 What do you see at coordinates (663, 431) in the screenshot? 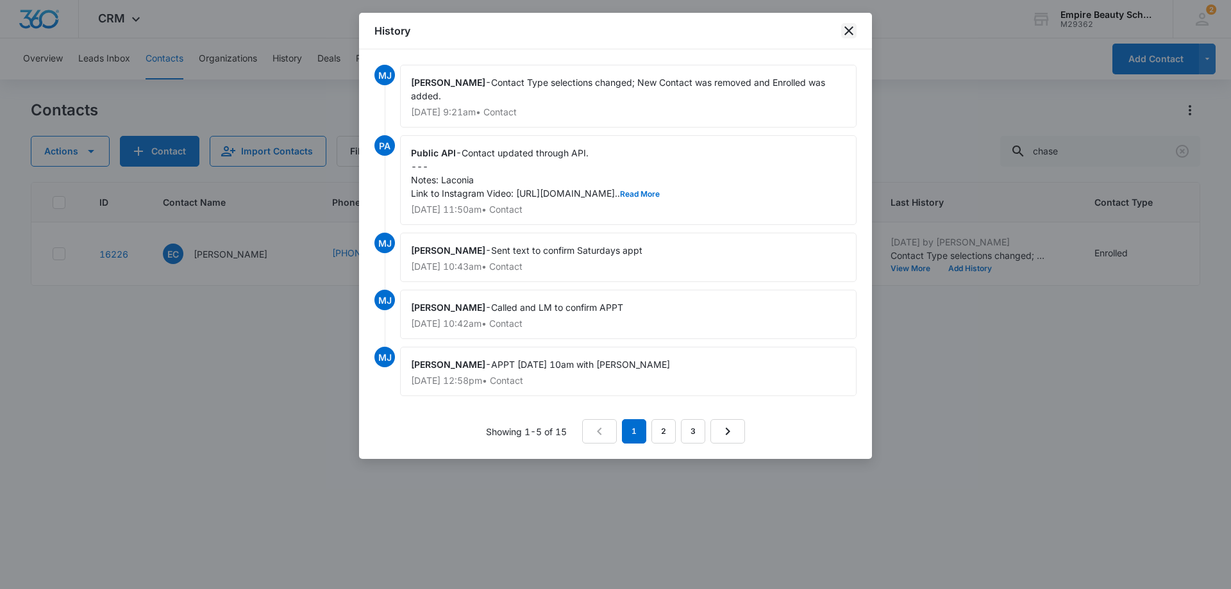
I see `nav: Pagination` at bounding box center [663, 431].